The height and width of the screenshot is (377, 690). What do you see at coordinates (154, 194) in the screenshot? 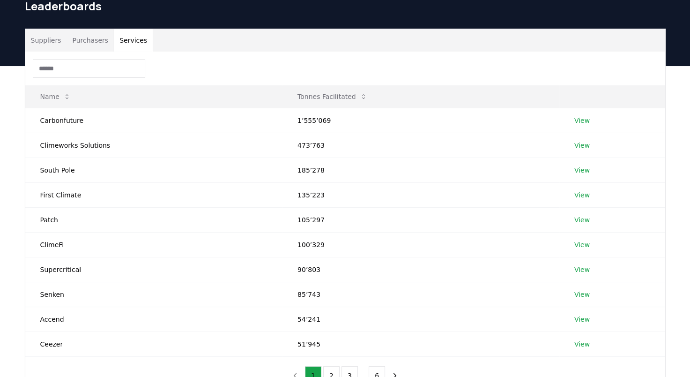
I see `td: First Climate` at bounding box center [154, 194].